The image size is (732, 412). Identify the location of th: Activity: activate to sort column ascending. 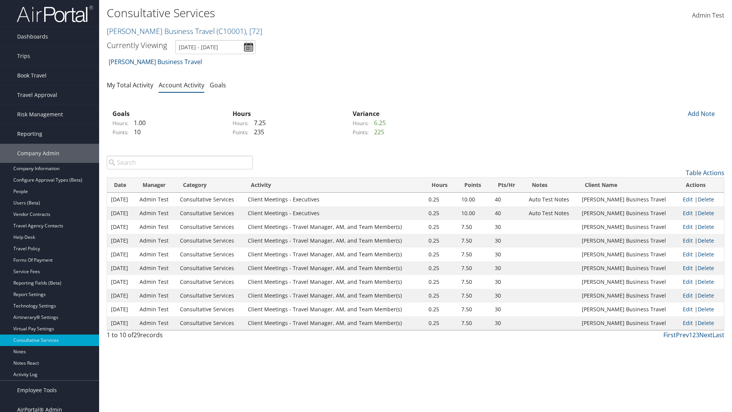
(335, 185).